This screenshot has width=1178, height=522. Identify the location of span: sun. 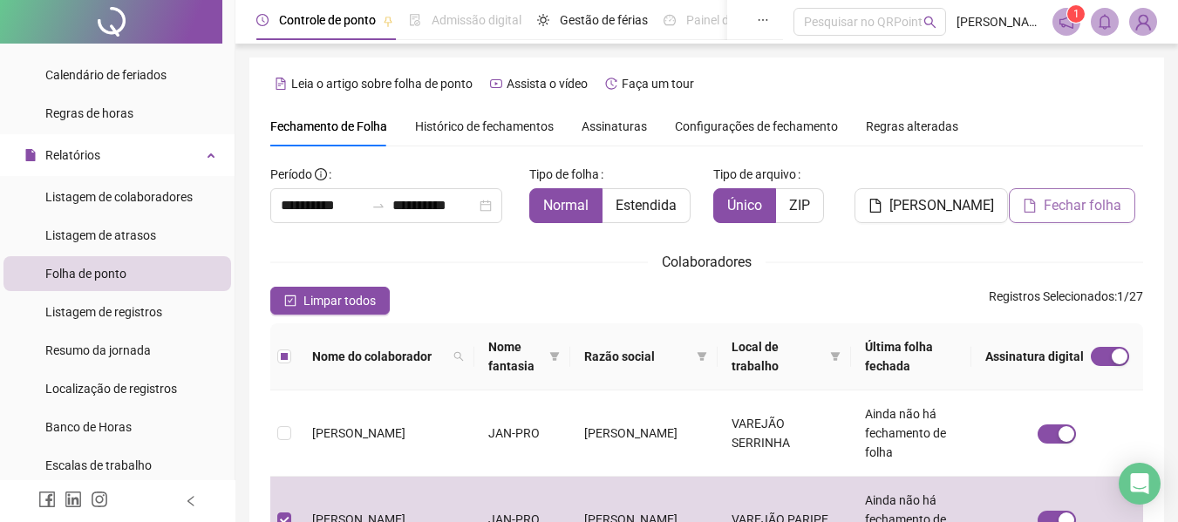
(543, 20).